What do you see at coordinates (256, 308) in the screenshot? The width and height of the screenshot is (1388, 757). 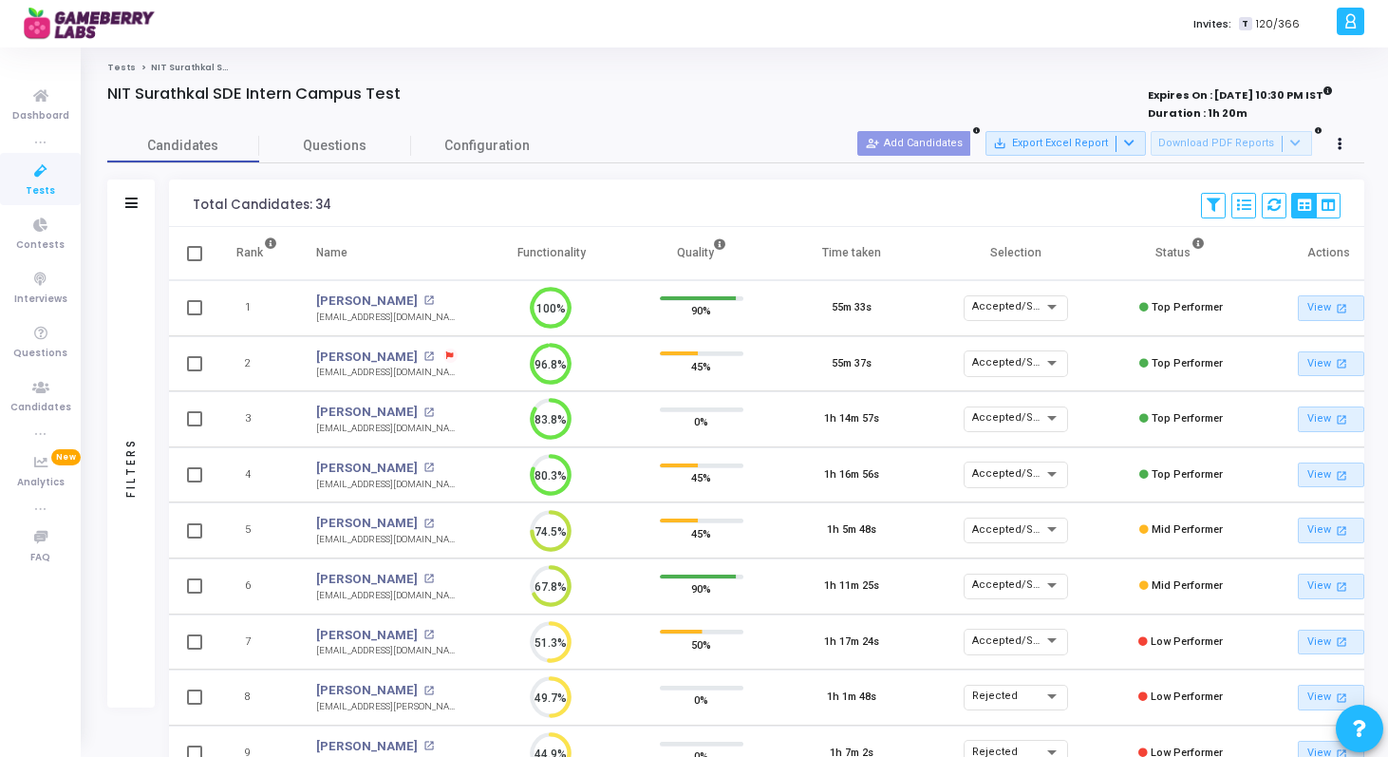 I see `td: 1` at bounding box center [256, 308].